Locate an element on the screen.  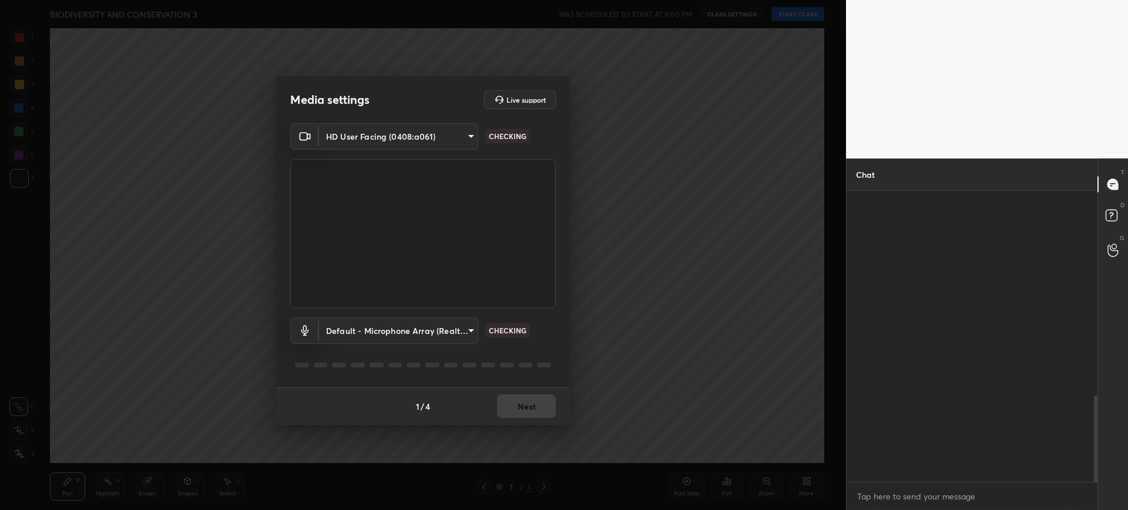
p: D is located at coordinates (1122, 205).